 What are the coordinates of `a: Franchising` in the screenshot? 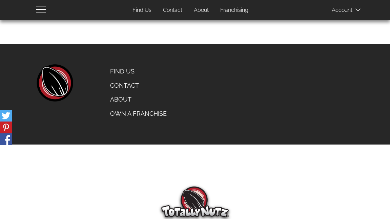 It's located at (234, 10).